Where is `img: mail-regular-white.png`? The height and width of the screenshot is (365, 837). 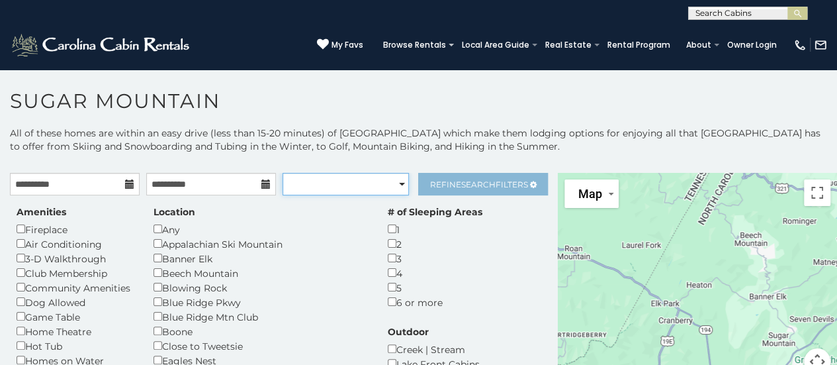
img: mail-regular-white.png is located at coordinates (820, 45).